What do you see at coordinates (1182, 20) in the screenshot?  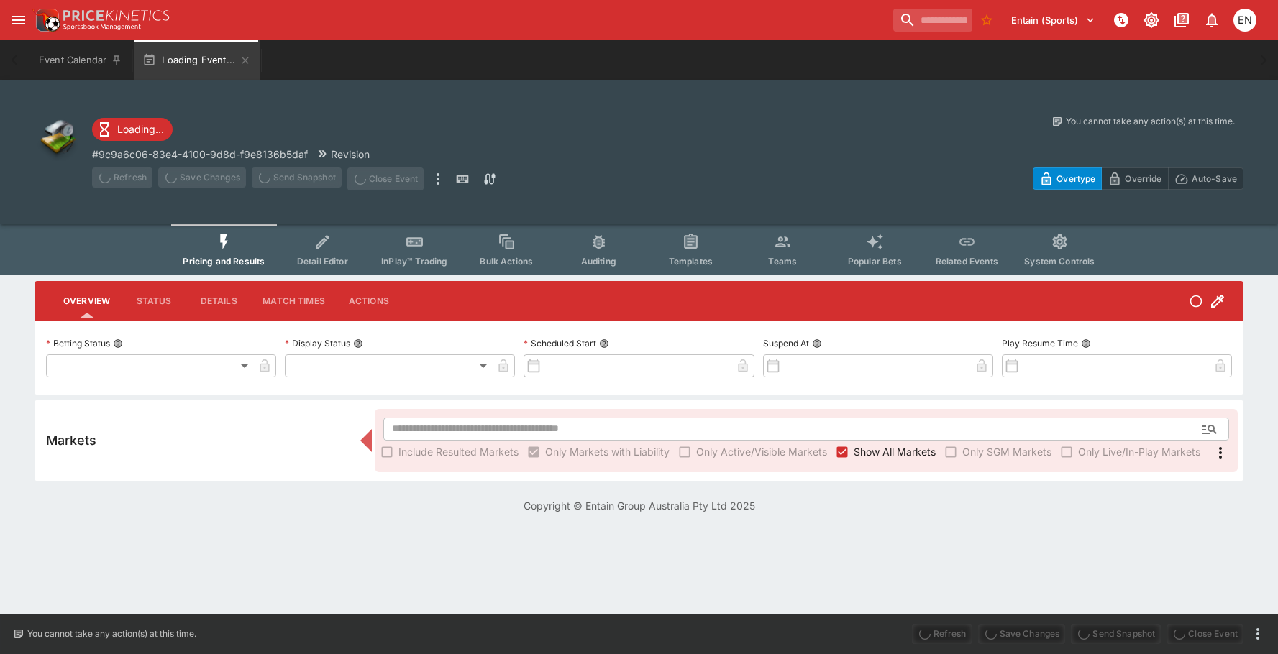 I see `button: Documentation` at bounding box center [1182, 20].